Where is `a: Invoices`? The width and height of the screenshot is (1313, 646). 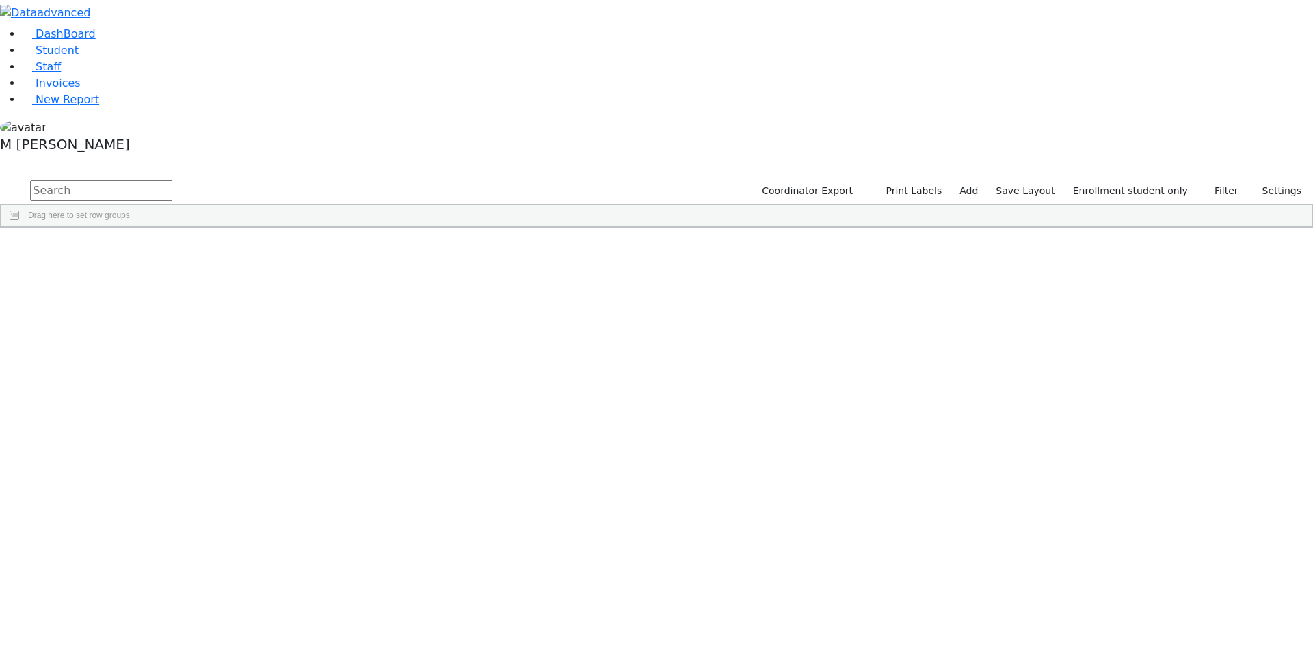 a: Invoices is located at coordinates (51, 83).